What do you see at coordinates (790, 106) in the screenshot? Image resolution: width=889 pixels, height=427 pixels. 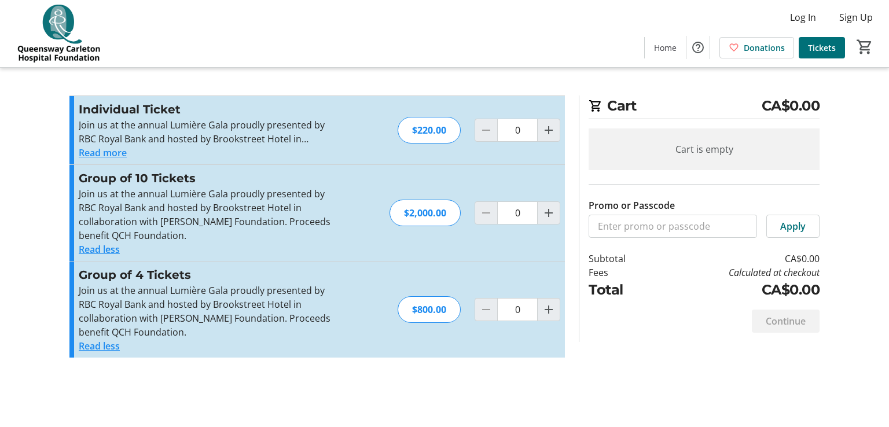 I see `span: CA$0.00` at bounding box center [790, 106].